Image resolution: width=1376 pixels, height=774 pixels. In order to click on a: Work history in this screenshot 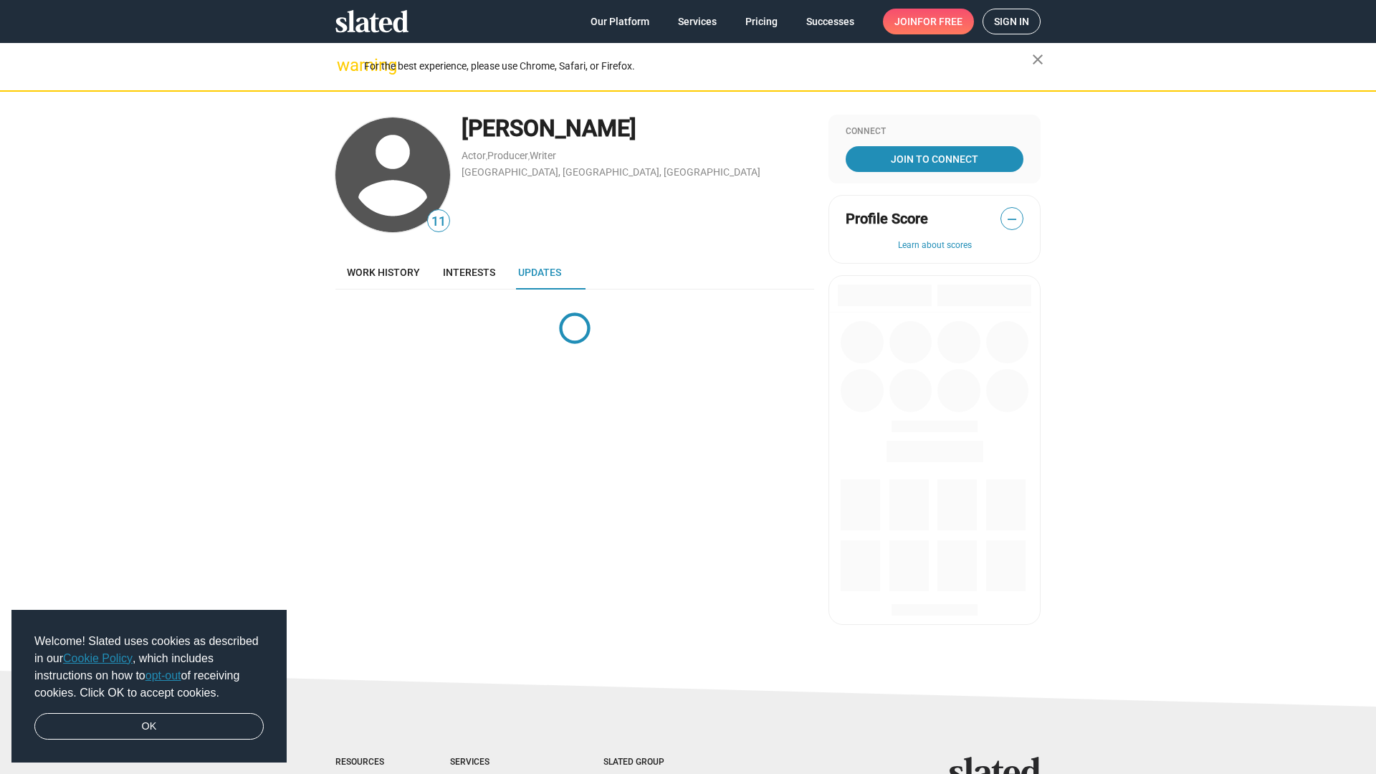, I will do `click(383, 272)`.